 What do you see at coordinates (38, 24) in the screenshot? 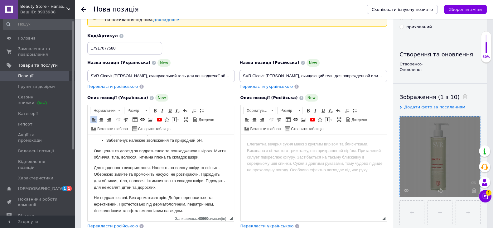
I see `input: Пошук` at bounding box center [38, 24].